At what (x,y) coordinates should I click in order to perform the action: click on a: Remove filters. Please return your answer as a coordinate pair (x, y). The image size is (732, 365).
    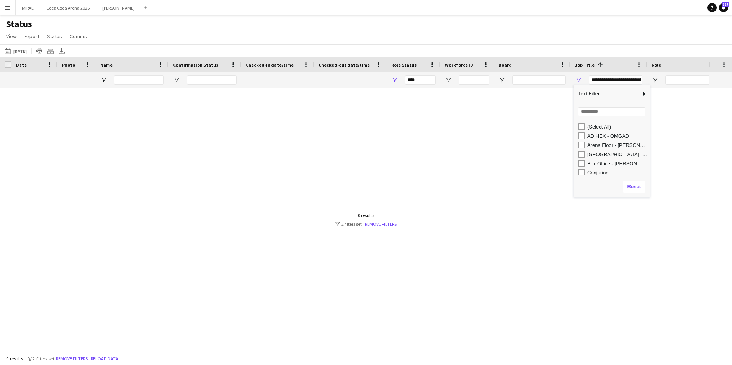
    Looking at the image, I should click on (380, 224).